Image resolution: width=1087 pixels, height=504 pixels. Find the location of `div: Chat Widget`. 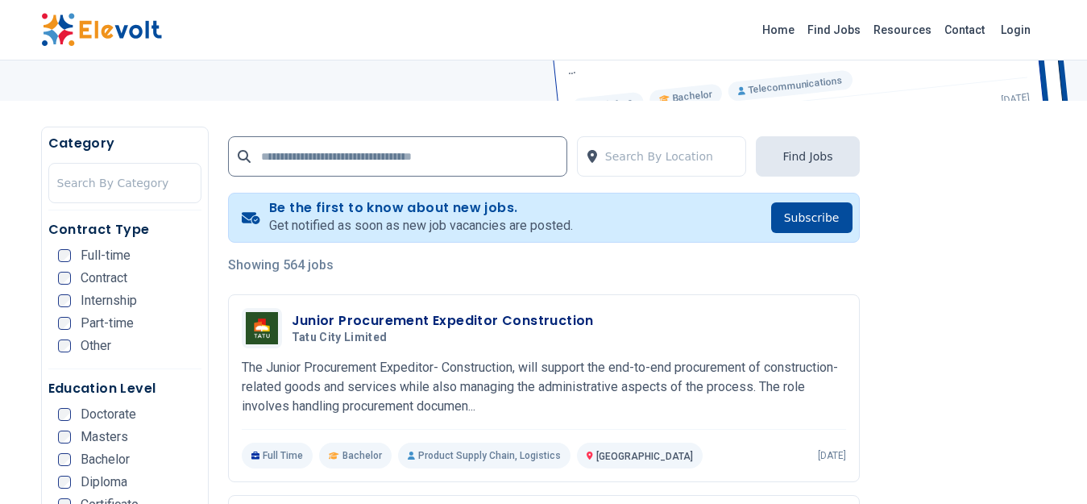

div: Chat Widget is located at coordinates (1046, 465).